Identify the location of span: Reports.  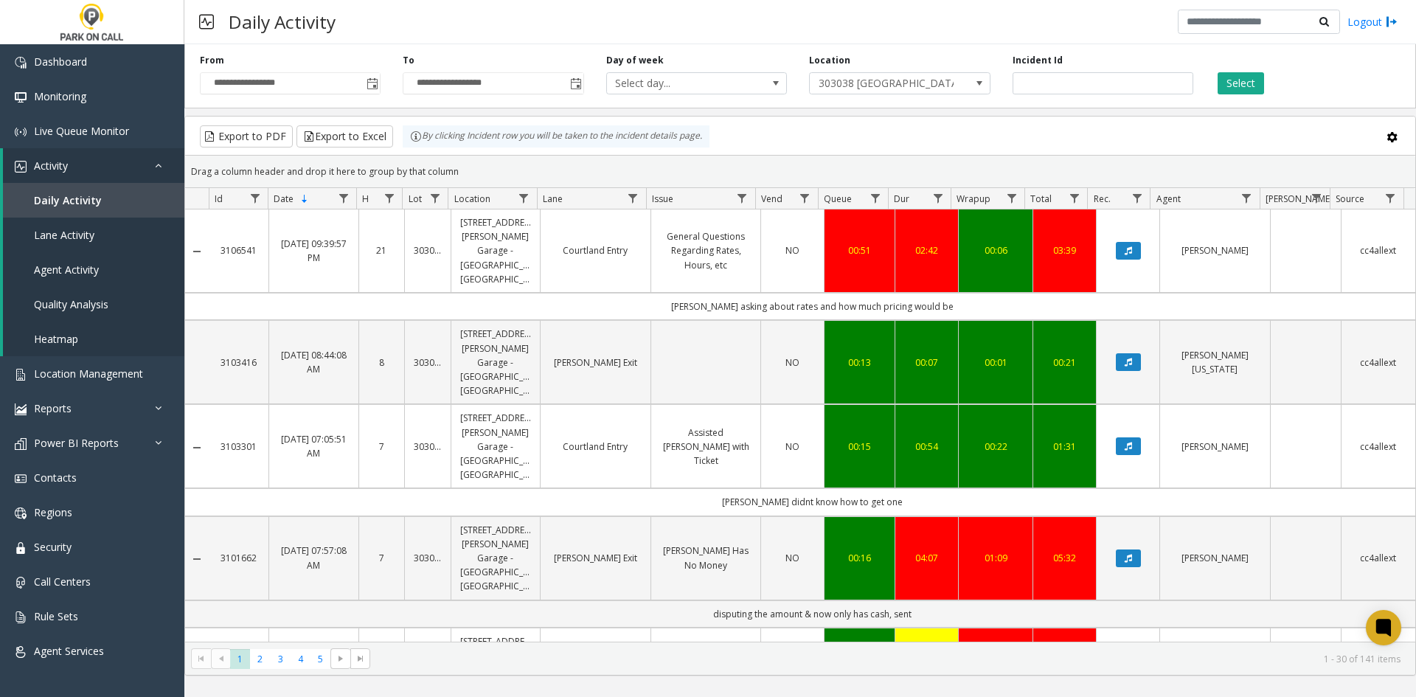
(52, 408).